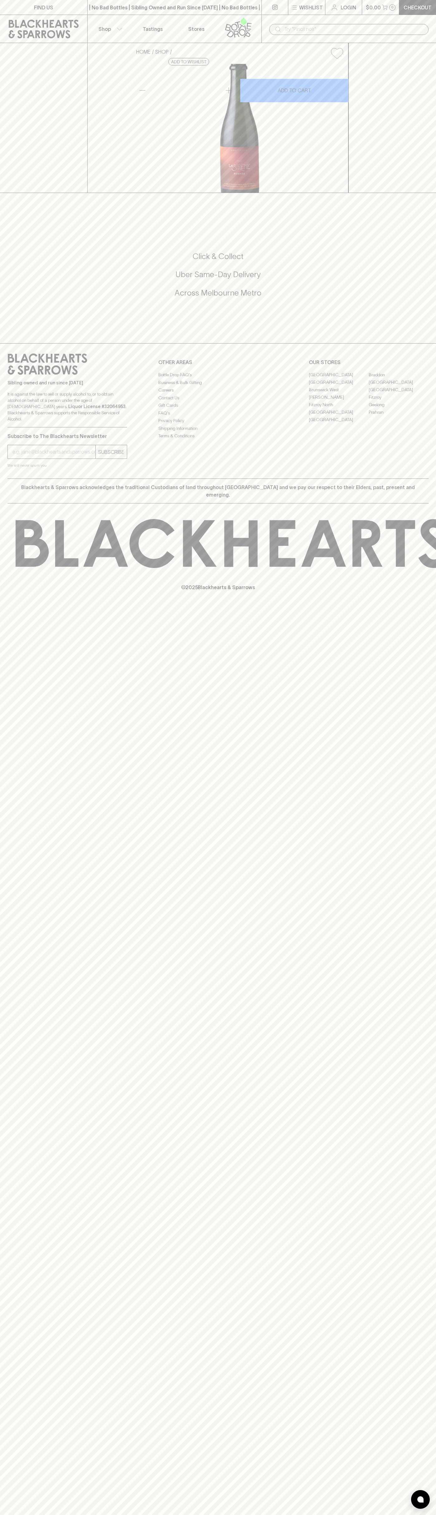 Image resolution: width=436 pixels, height=1515 pixels. Describe the element at coordinates (218, 274) in the screenshot. I see `h5: Uber Same-Day Delivery` at that location.